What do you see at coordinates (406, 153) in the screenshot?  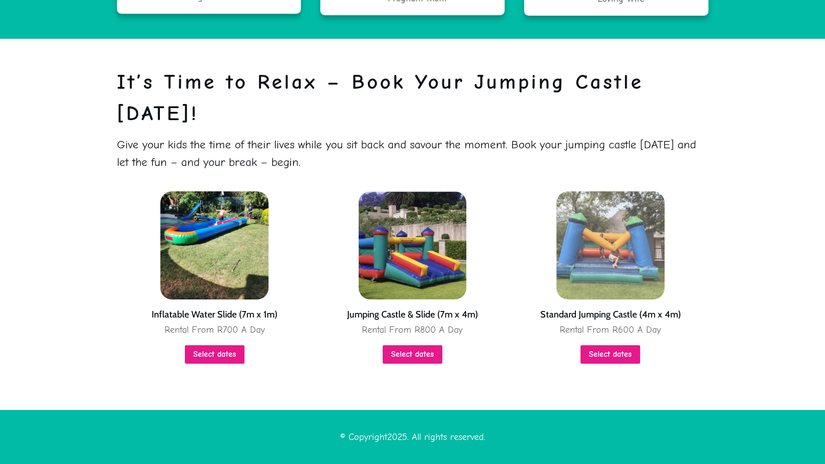 I see `span: Give your kids the time of their lives while you sit back and savour the moment. Book your jumpin...` at bounding box center [406, 153].